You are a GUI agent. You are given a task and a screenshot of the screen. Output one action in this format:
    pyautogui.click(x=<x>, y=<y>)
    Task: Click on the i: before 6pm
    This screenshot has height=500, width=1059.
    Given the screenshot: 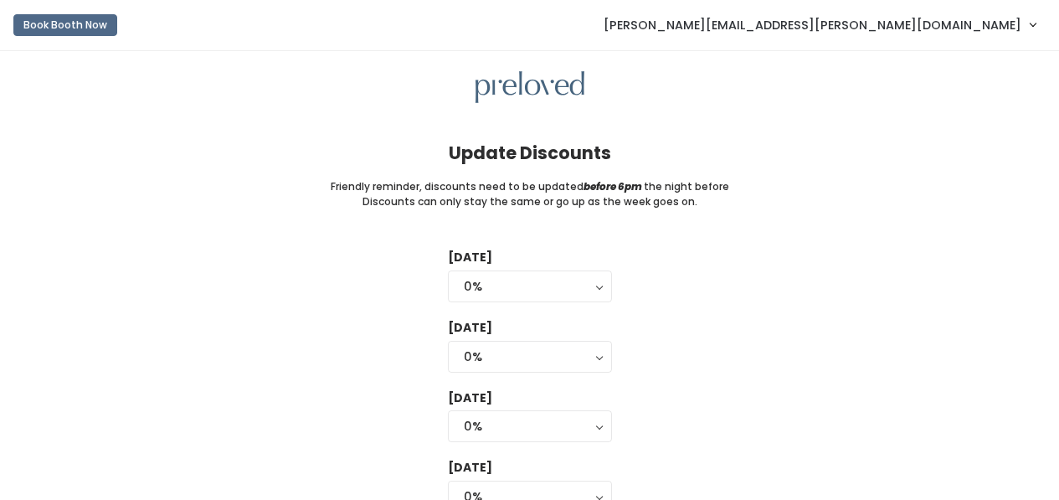 What is the action you would take?
    pyautogui.click(x=613, y=186)
    